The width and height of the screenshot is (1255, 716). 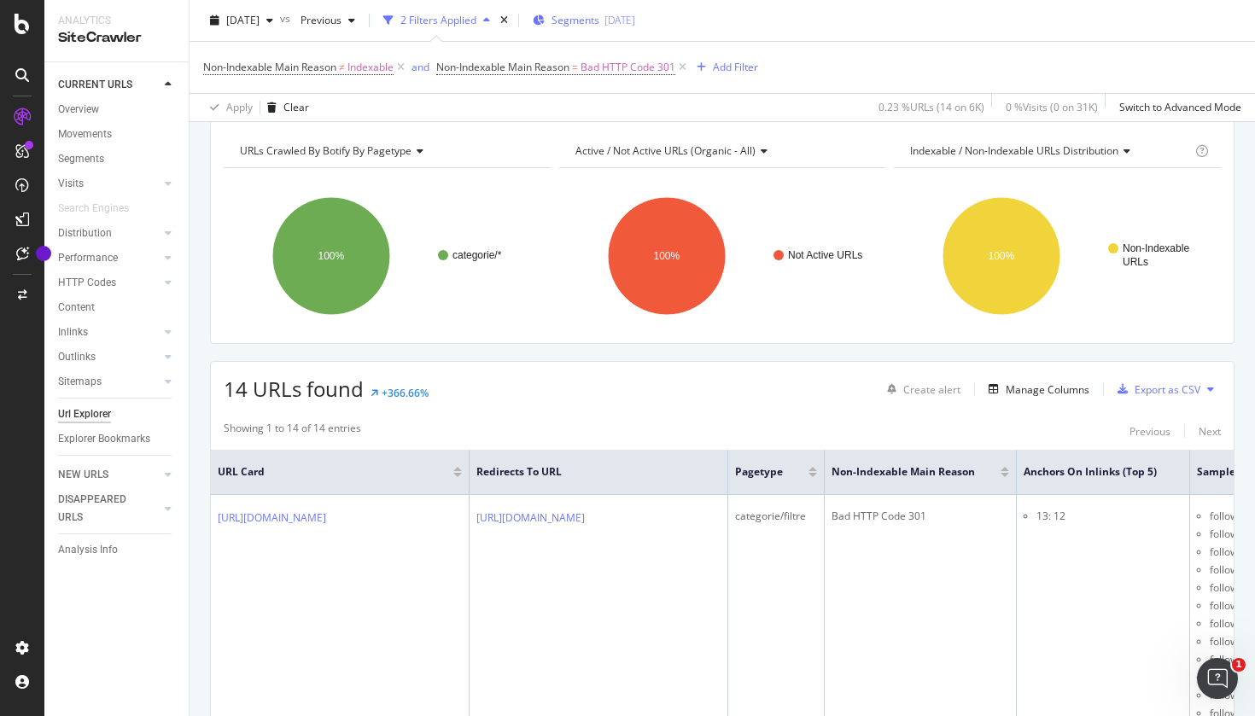 What do you see at coordinates (88, 258) in the screenshot?
I see `div: Performance` at bounding box center [88, 258].